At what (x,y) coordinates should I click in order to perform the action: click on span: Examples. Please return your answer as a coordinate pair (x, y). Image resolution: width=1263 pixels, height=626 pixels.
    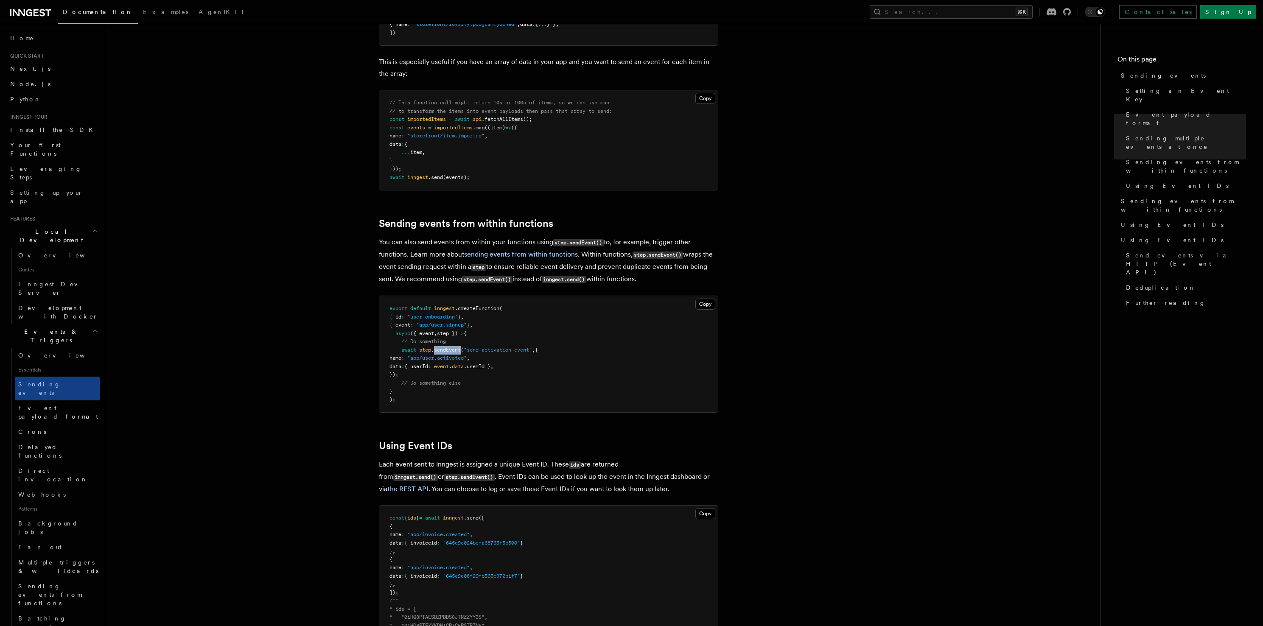
    Looking at the image, I should click on (165, 12).